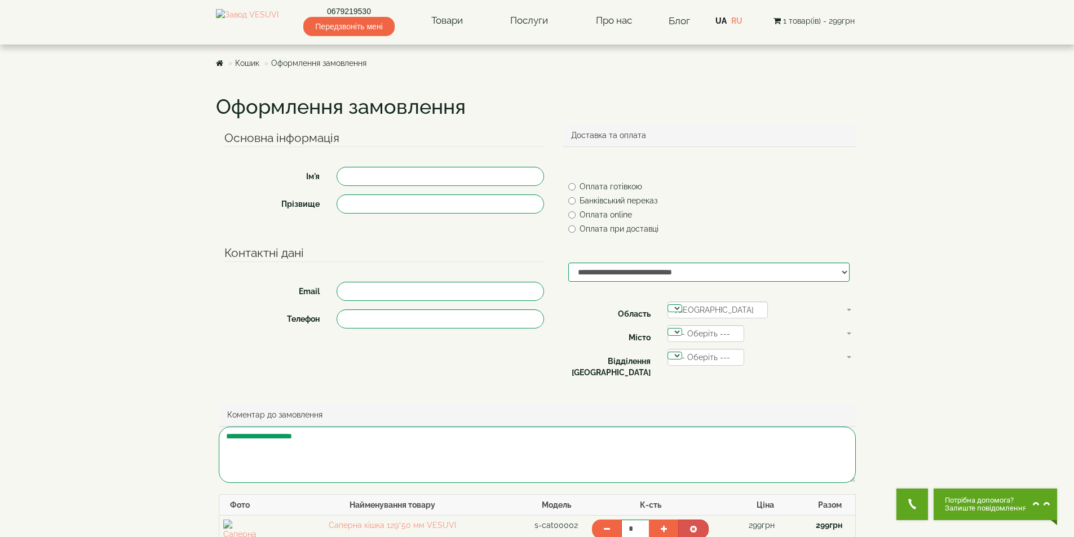  Describe the element at coordinates (272, 174) in the screenshot. I see `label: Ім'я` at that location.